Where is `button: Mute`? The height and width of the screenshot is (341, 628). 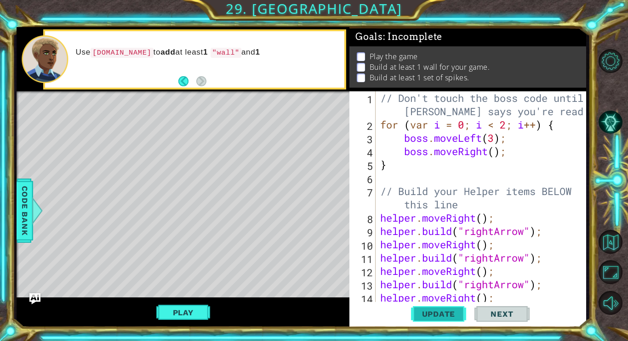
button: Mute is located at coordinates (610, 303).